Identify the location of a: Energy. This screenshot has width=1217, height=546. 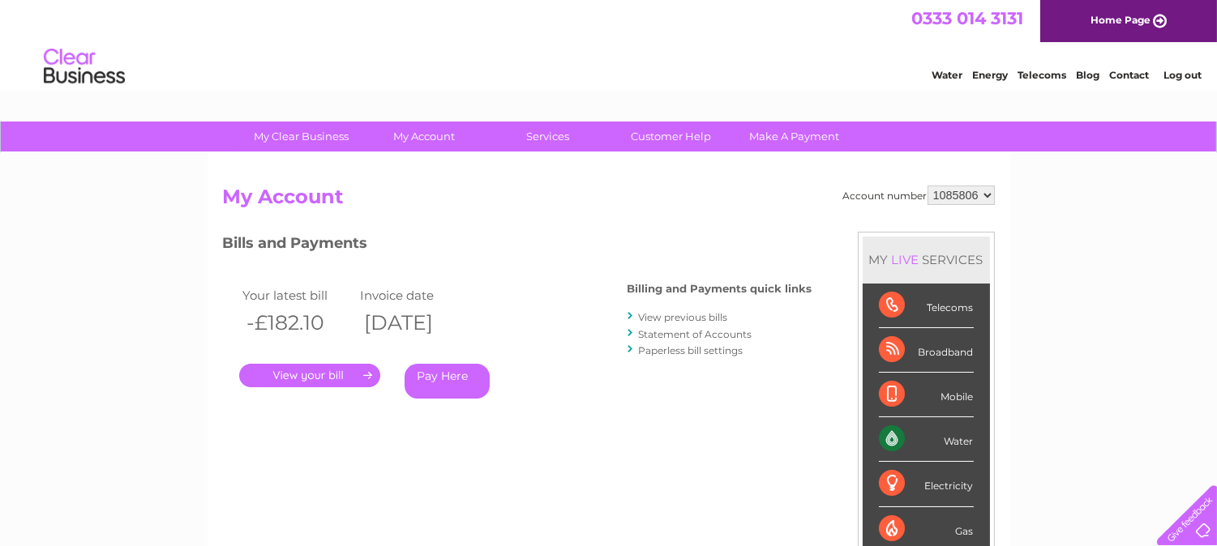
(990, 75).